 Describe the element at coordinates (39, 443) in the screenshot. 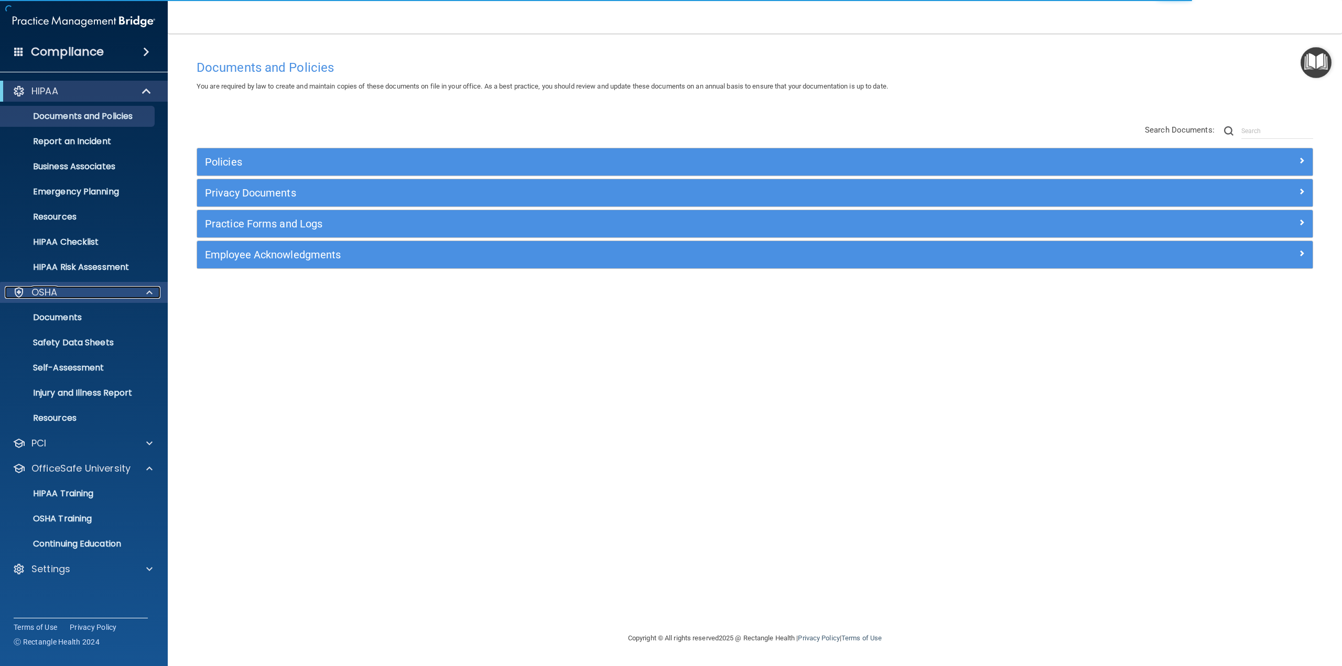

I see `p: PCI` at that location.